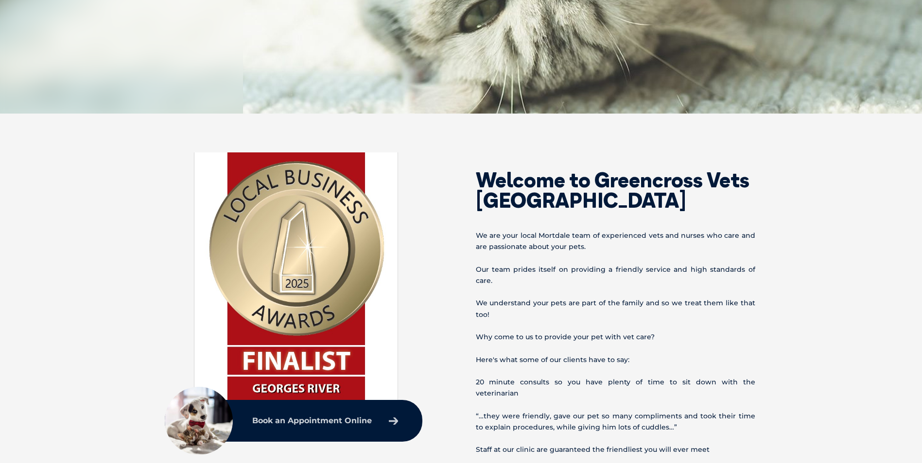  What do you see at coordinates (615, 450) in the screenshot?
I see `p: Staff at our clinic are guaranteed the friendliest you will ever meet` at bounding box center [615, 450].